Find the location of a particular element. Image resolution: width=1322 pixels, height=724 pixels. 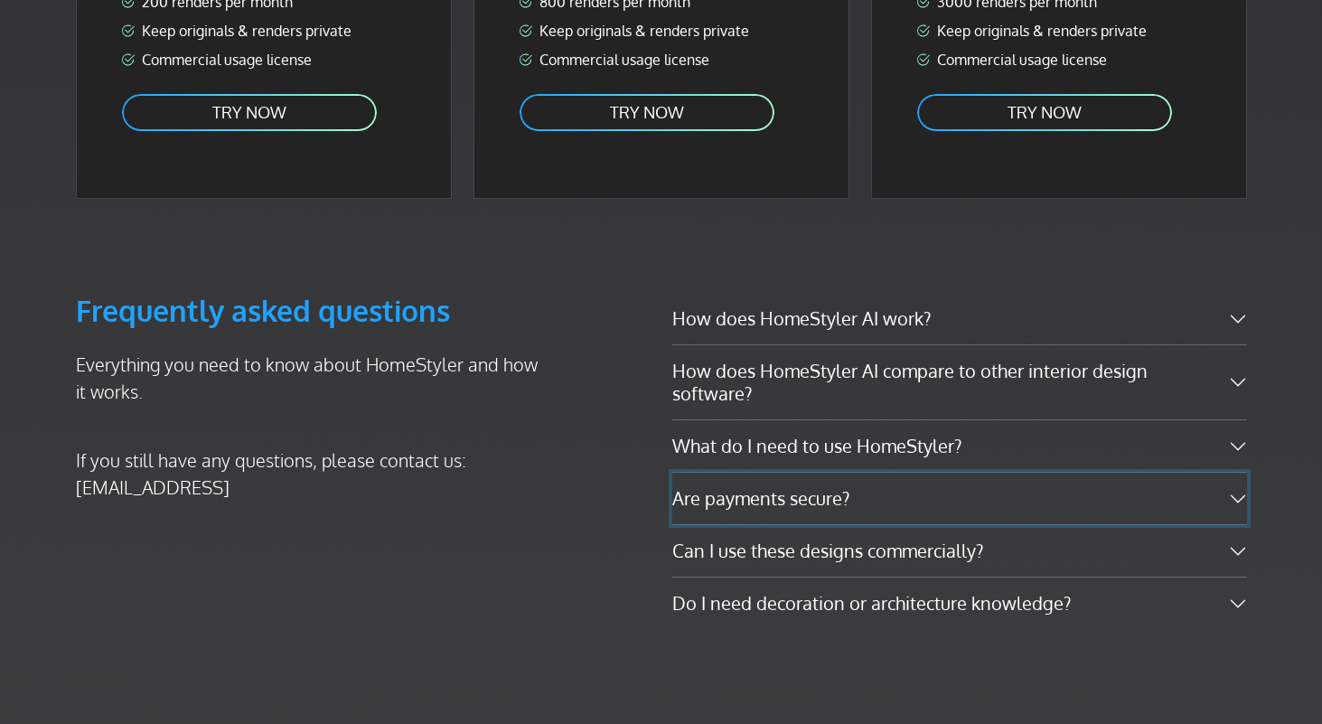

button: How does HomeStyler AI compare to other interior design software? is located at coordinates (960, 382).